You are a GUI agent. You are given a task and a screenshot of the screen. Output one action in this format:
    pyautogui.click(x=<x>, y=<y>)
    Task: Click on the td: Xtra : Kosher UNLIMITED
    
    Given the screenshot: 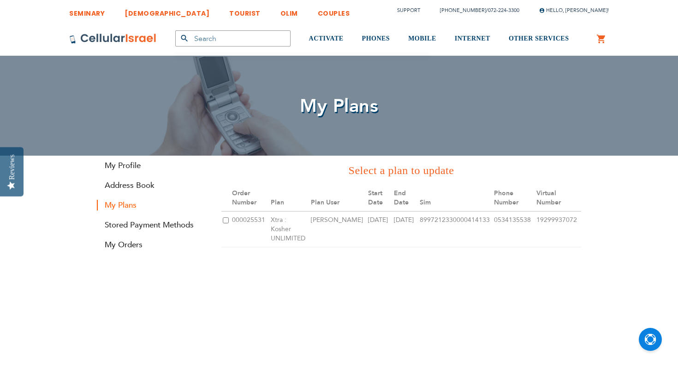 What is the action you would take?
    pyautogui.click(x=289, y=230)
    